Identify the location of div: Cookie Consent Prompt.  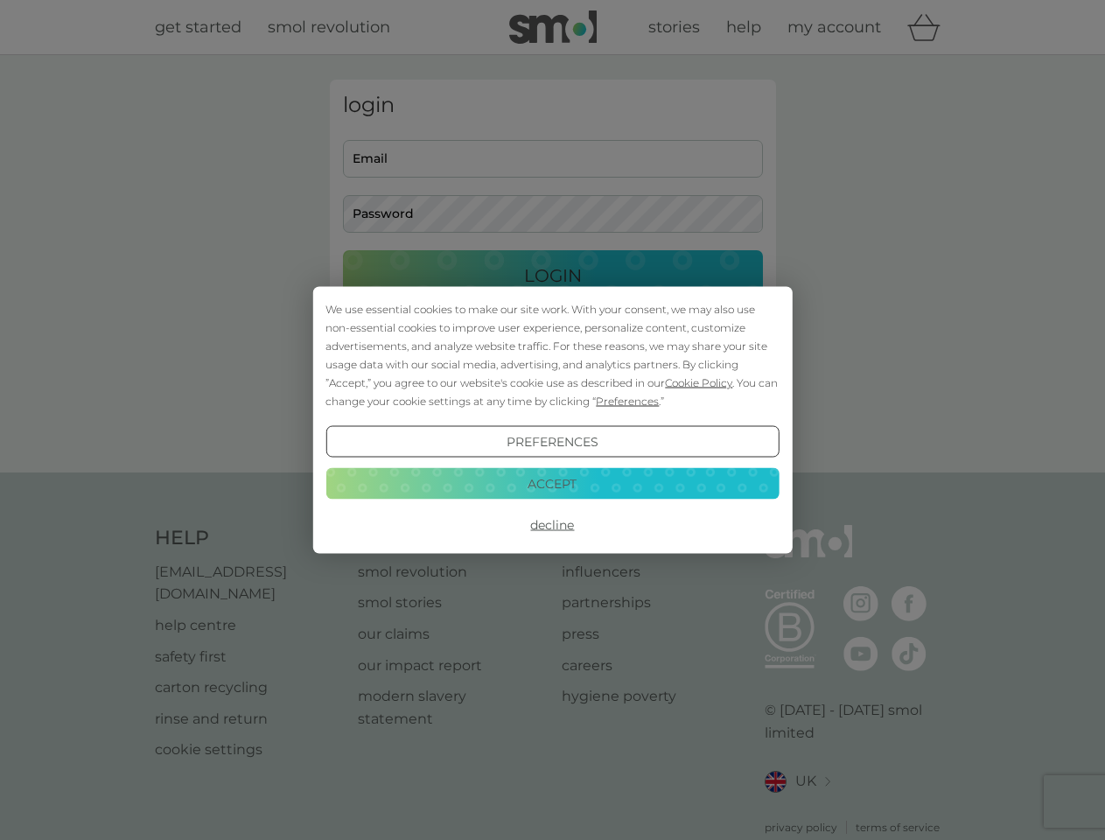
(552, 420).